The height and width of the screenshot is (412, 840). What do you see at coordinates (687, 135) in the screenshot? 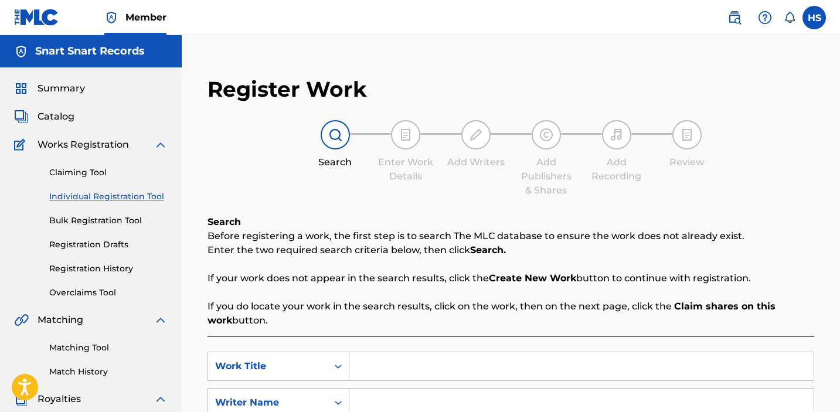
I see `img: step indicator icon for Review` at bounding box center [687, 135].